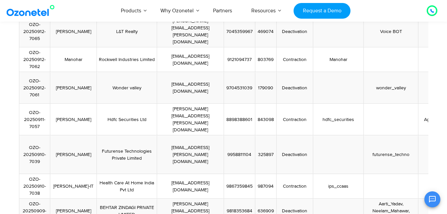 The image size is (447, 214). I want to click on td: 987094, so click(266, 186).